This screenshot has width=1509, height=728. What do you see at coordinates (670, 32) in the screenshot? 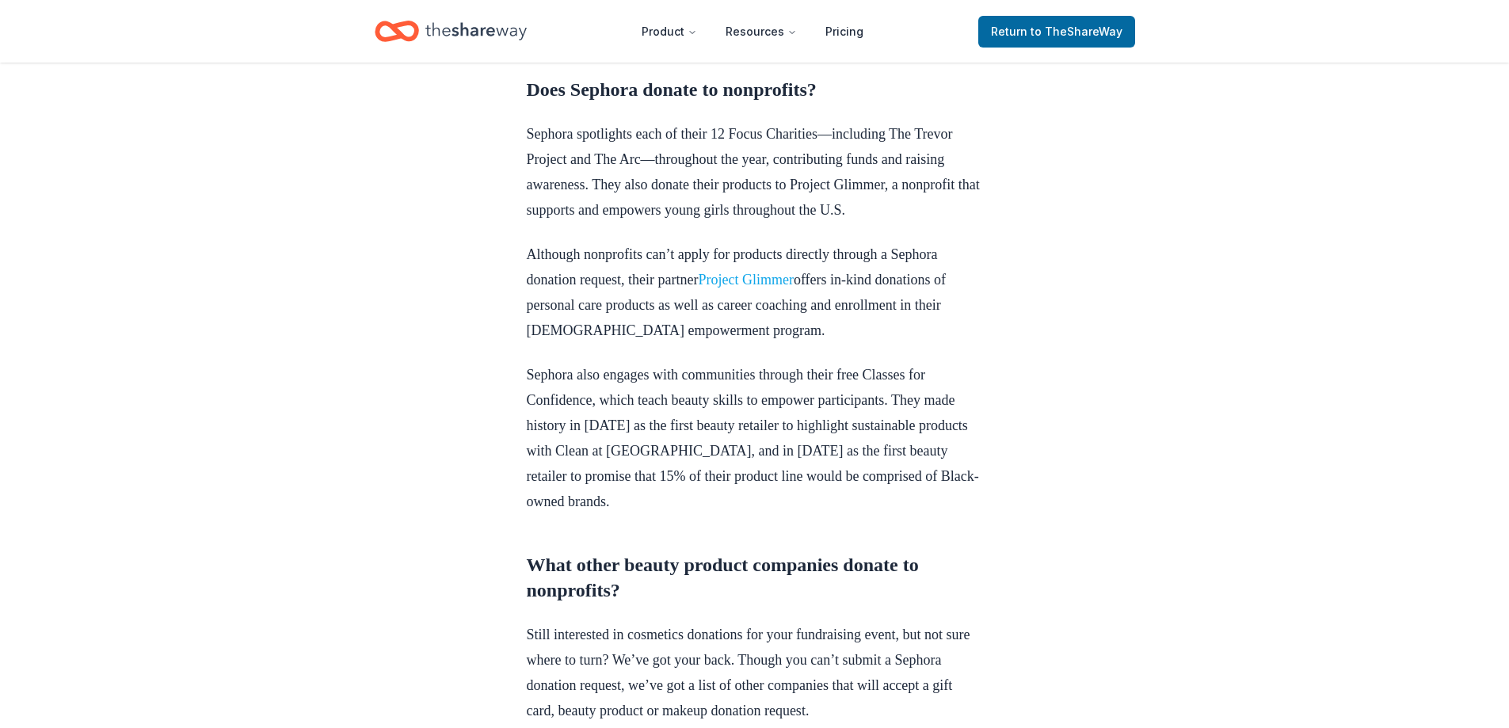
I see `button: Product` at bounding box center [670, 32].